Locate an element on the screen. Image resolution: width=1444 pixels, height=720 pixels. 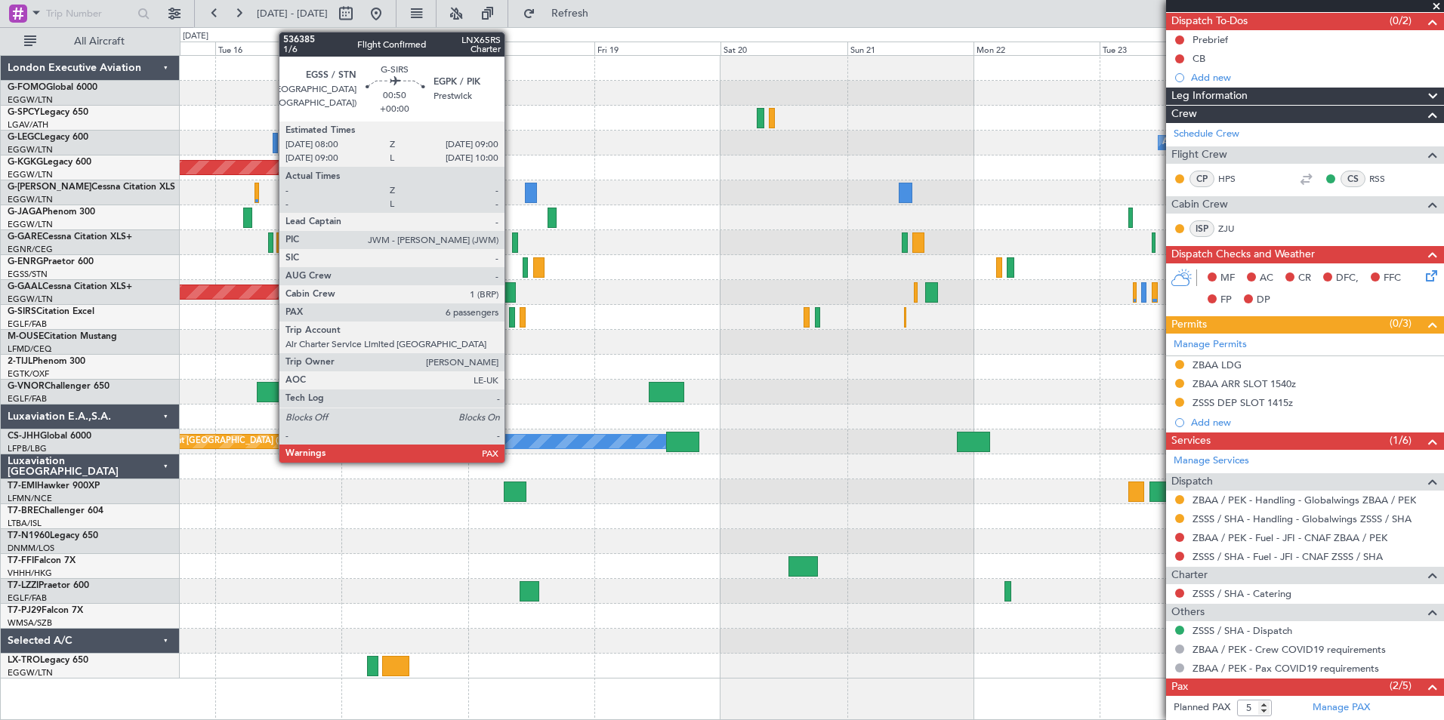
a: ZSSS / SHA - Catering is located at coordinates (1241, 593).